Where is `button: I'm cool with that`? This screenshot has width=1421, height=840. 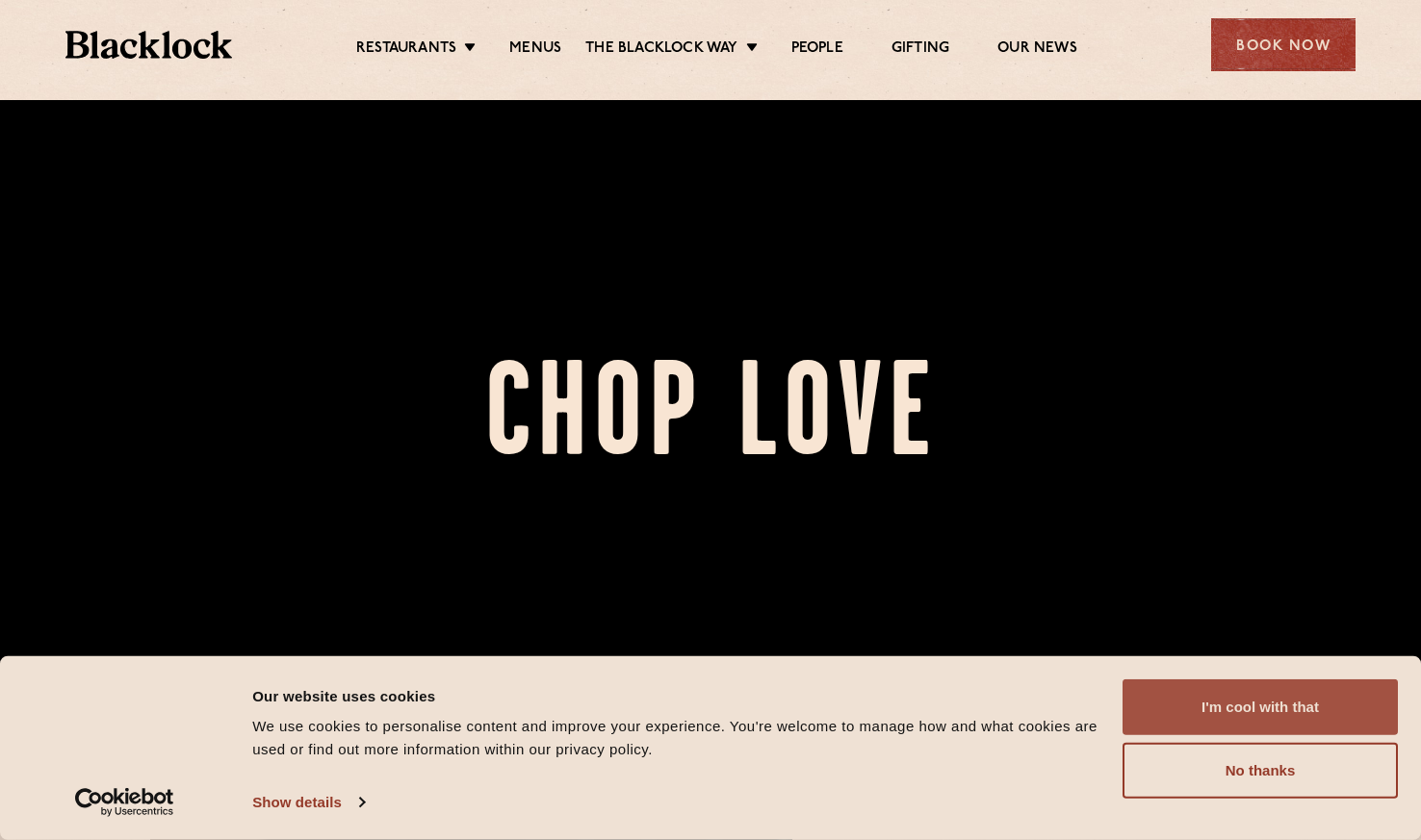
button: I'm cool with that is located at coordinates (1260, 707).